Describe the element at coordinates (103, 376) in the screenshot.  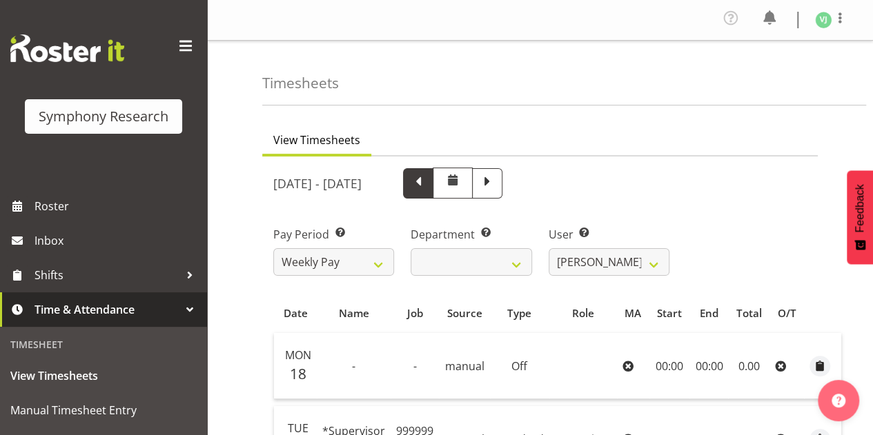
I see `a: View Timesheets` at that location.